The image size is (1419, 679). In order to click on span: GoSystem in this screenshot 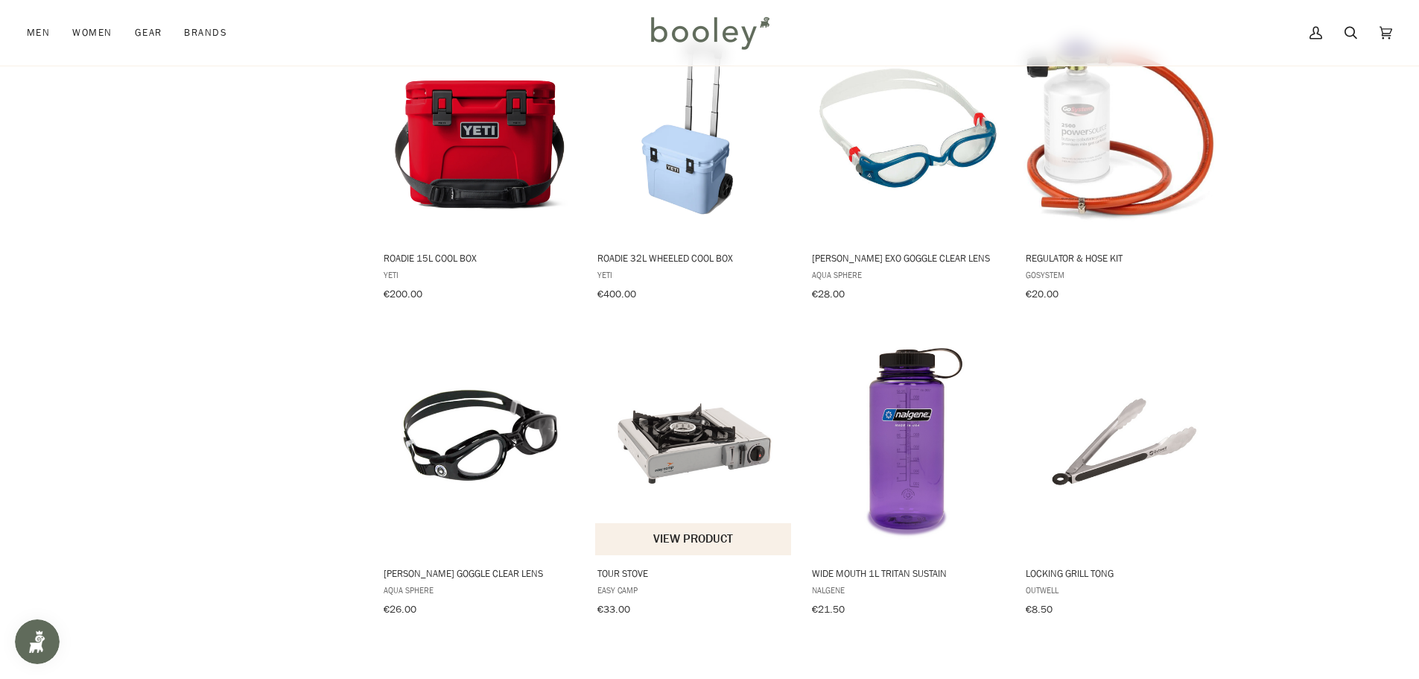, I will do `click(1122, 274)`.